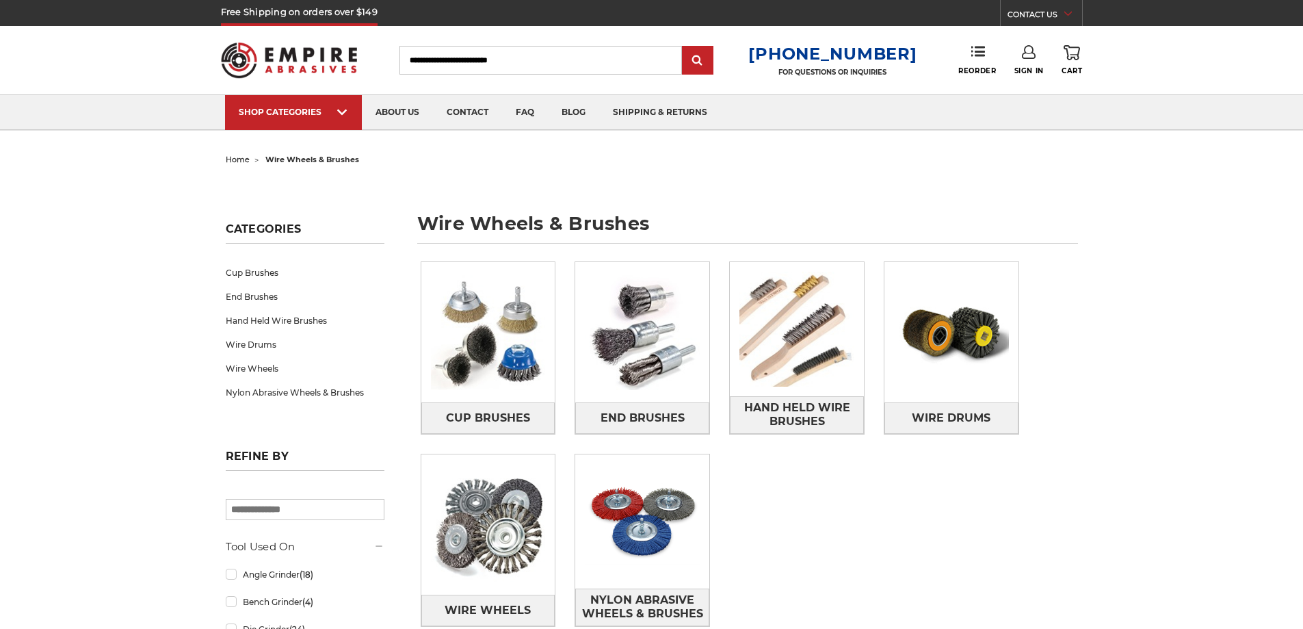 The image size is (1303, 629). I want to click on span: End Brushes, so click(642, 418).